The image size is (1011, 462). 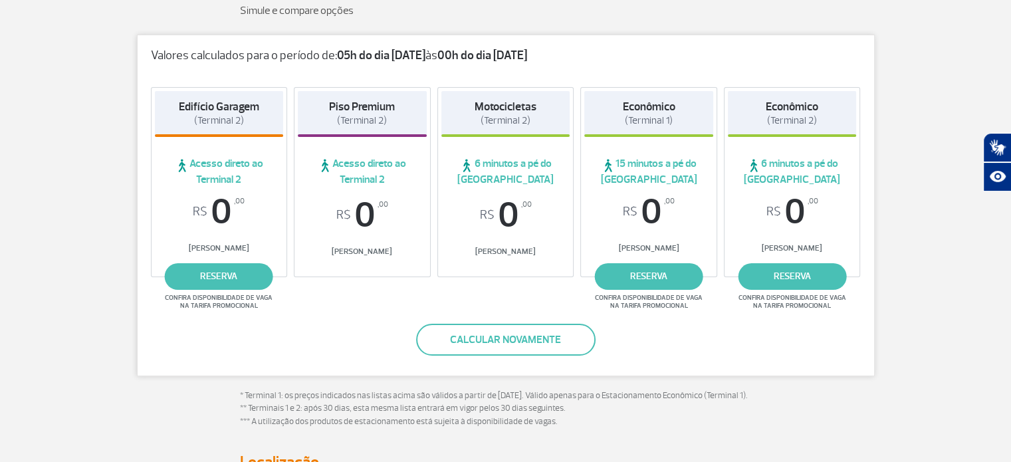 I want to click on font: Piso Premium, so click(x=362, y=106).